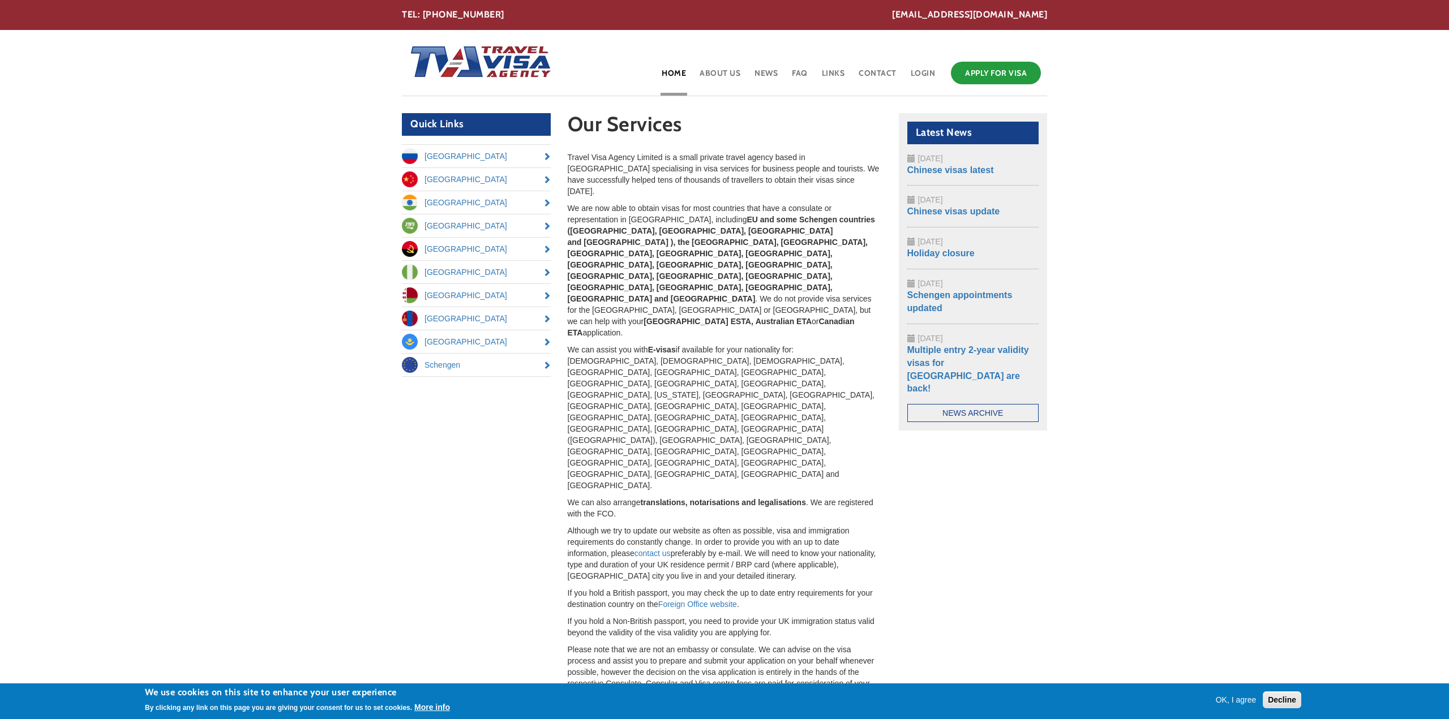  Describe the element at coordinates (724, 672) in the screenshot. I see `p: Please note that we are not an embassy or consulate. We can advise on the visa process and assist...` at that location.